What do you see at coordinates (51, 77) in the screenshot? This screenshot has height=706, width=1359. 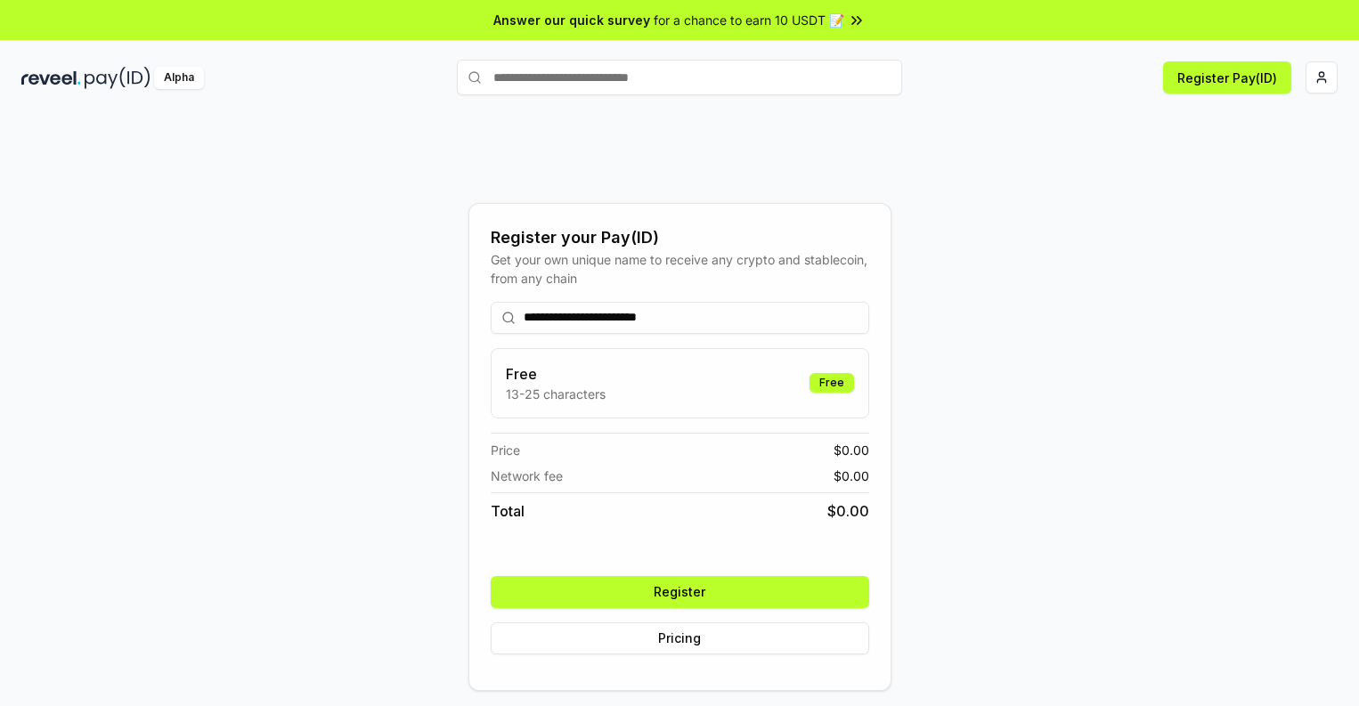 I see `img: reveel_dark` at bounding box center [51, 77].